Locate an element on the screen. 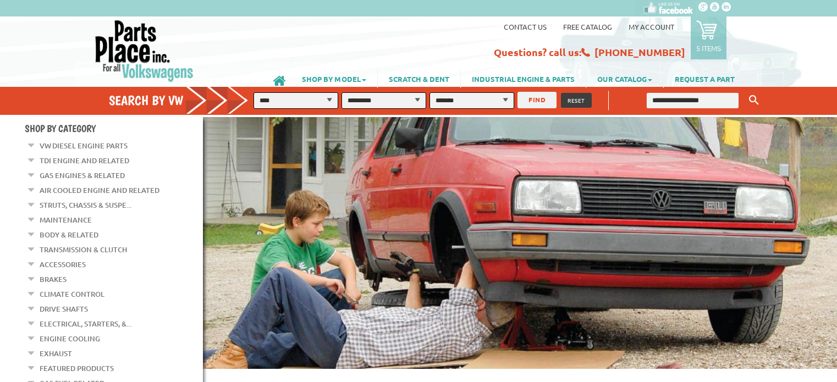 Image resolution: width=837 pixels, height=382 pixels. span: RESET is located at coordinates (576, 100).